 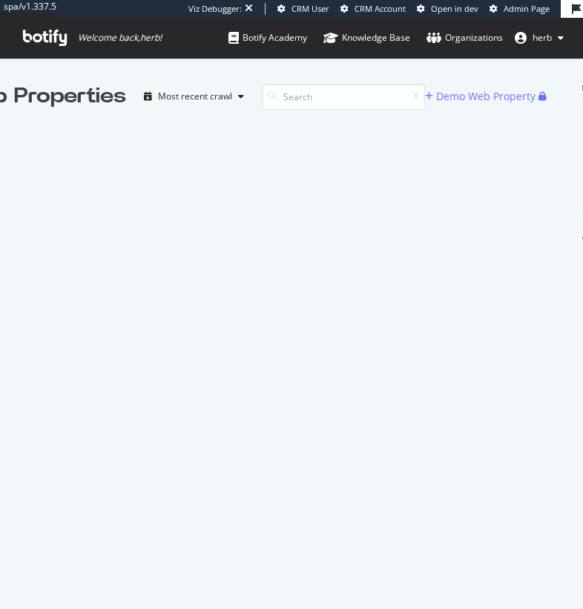 I want to click on div: Knowledge Base, so click(x=366, y=38).